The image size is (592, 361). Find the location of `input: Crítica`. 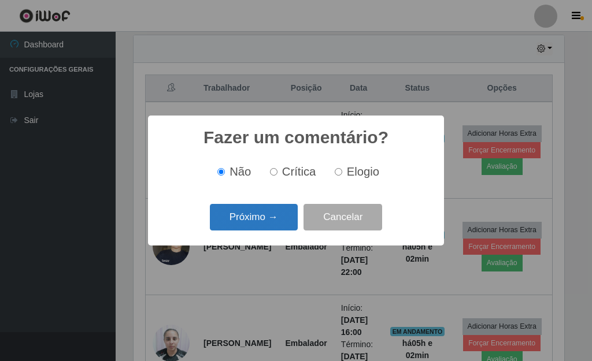

input: Crítica is located at coordinates (274, 172).